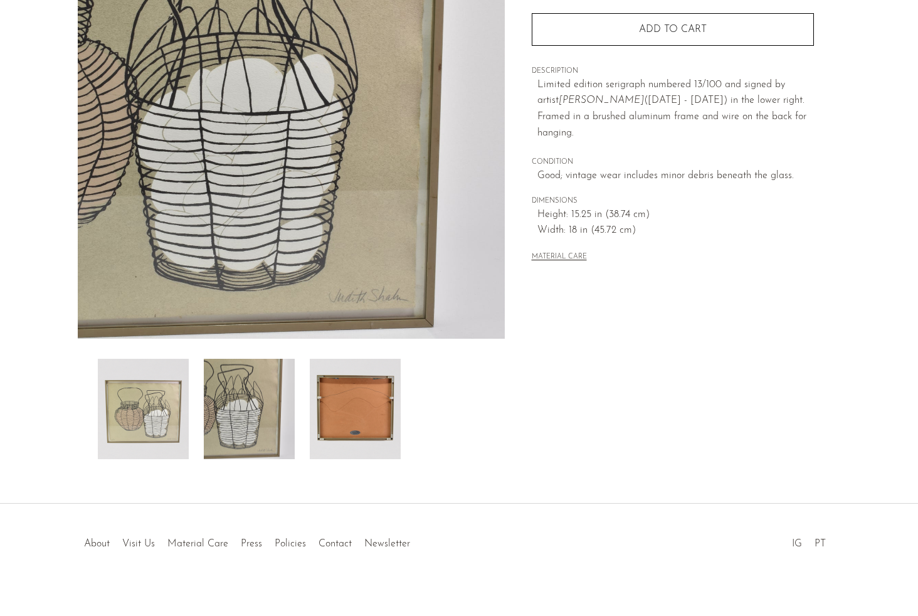  What do you see at coordinates (97, 544) in the screenshot?
I see `a: About` at bounding box center [97, 544].